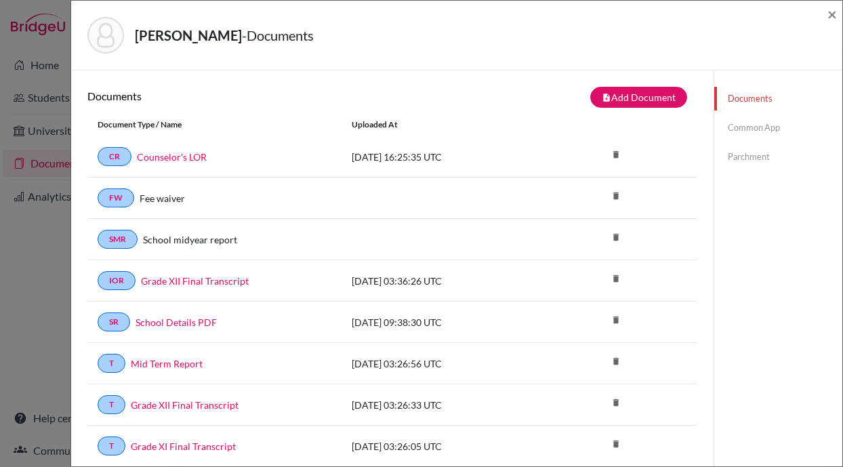 This screenshot has width=843, height=467. What do you see at coordinates (214, 125) in the screenshot?
I see `div: Document Type / Name` at bounding box center [214, 125].